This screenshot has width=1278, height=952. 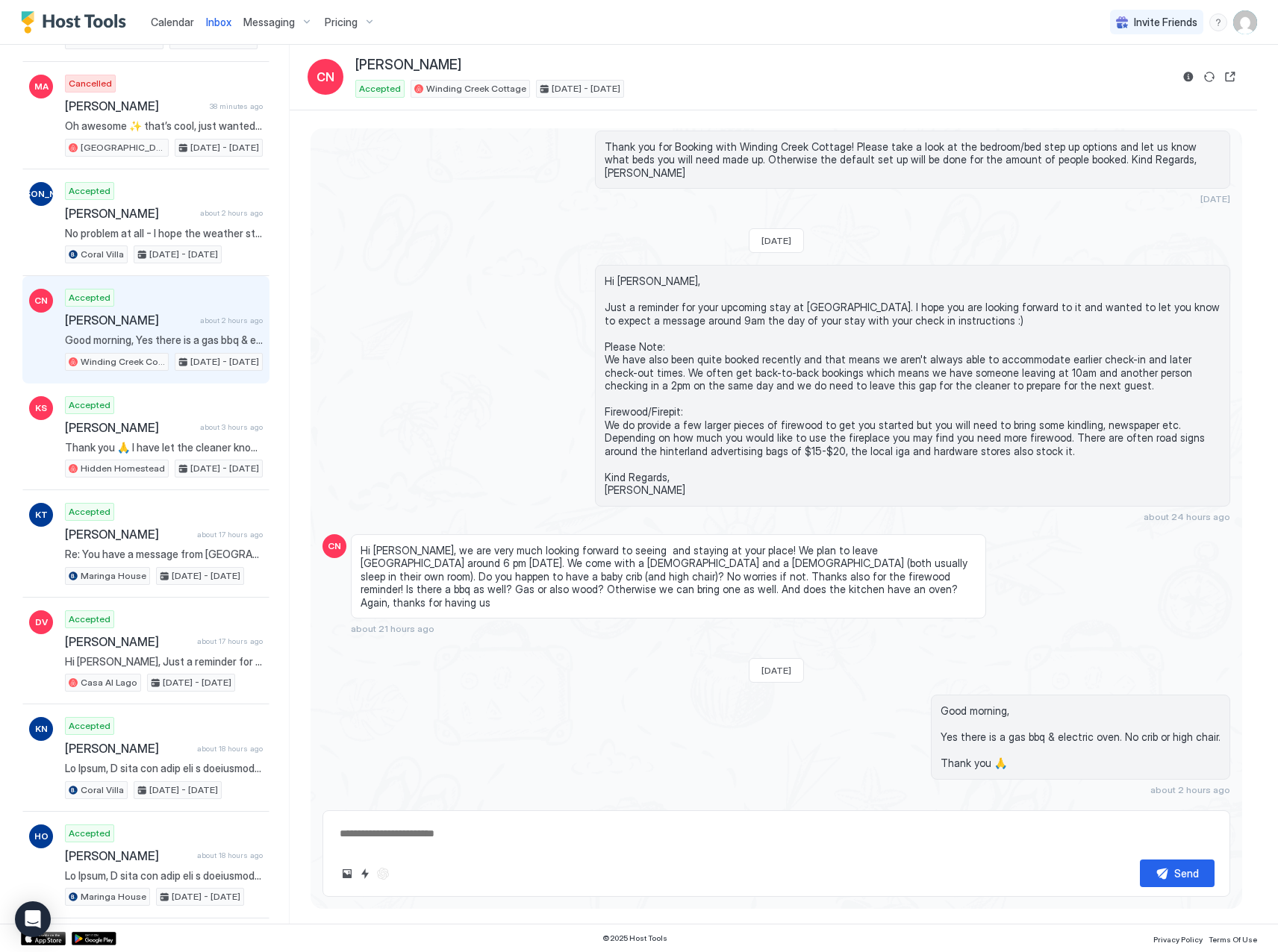 What do you see at coordinates (236, 106) in the screenshot?
I see `span: 38 minutes ago` at bounding box center [236, 106].